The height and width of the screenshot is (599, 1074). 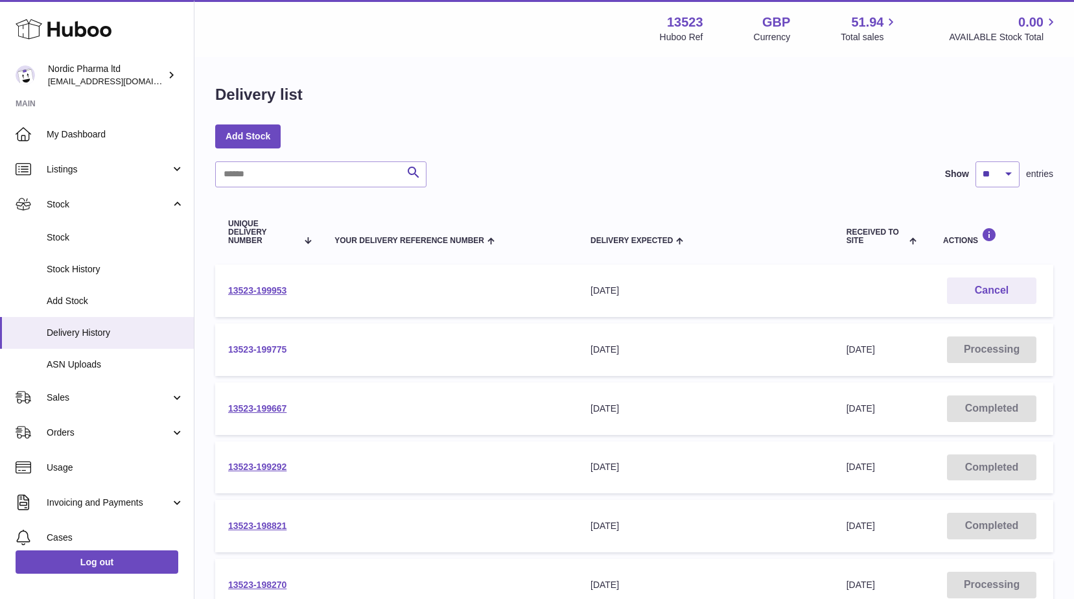 I want to click on img: chika.alabi@nordicpharma.com, so click(x=25, y=75).